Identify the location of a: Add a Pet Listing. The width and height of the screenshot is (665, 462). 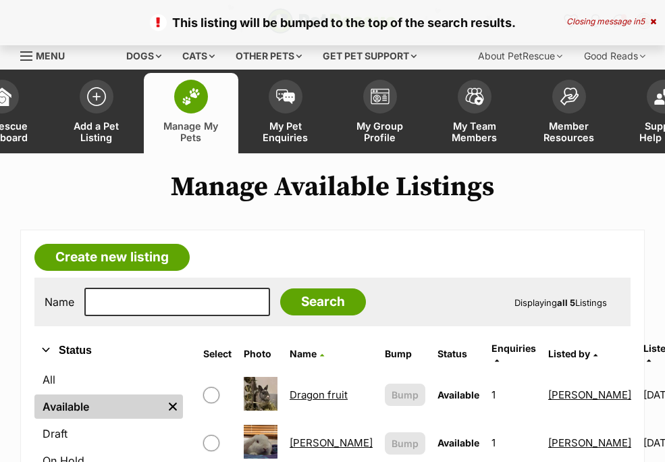
(97, 113).